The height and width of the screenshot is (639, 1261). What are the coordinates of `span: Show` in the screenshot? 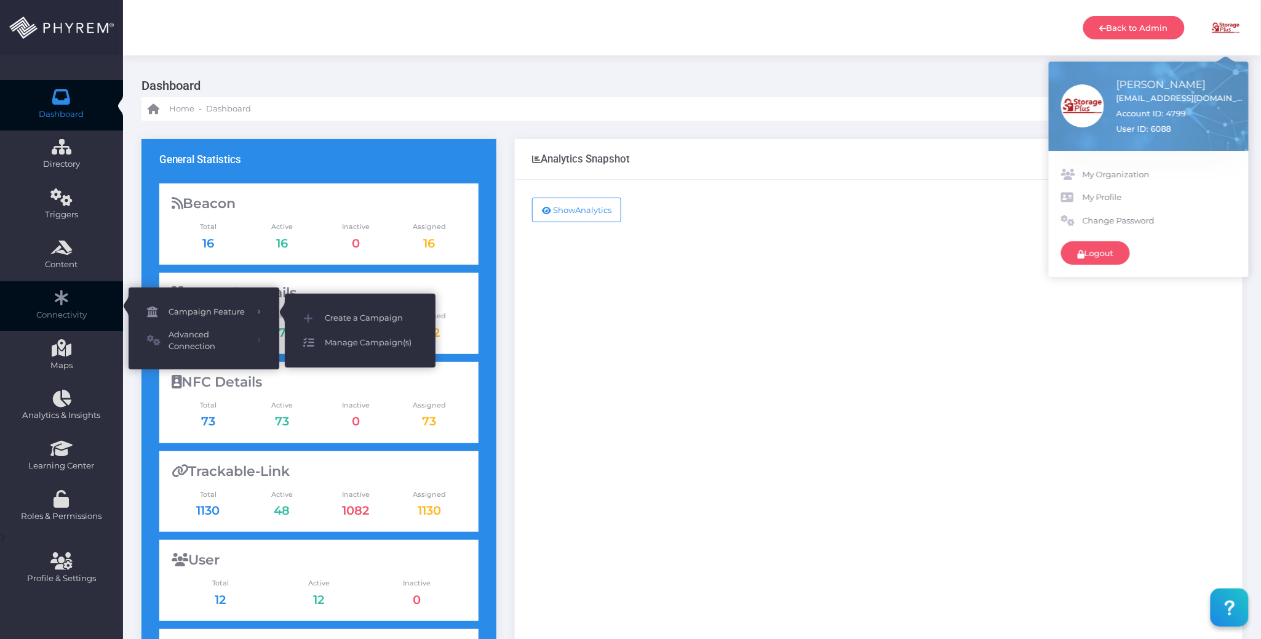 It's located at (564, 210).